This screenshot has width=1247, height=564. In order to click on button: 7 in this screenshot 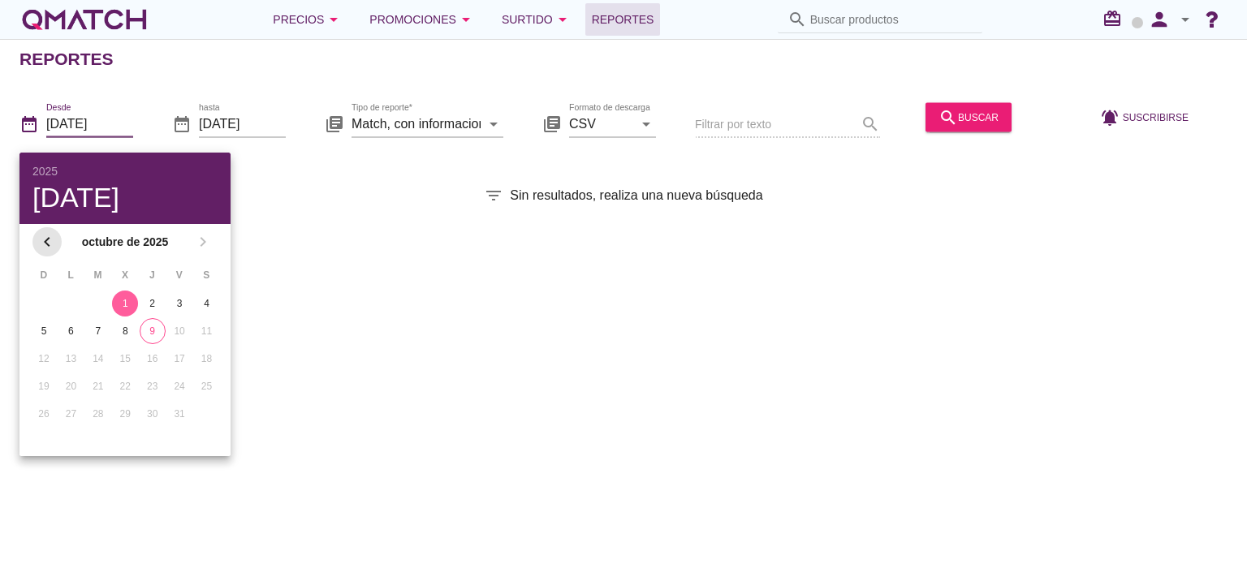, I will do `click(98, 331)`.